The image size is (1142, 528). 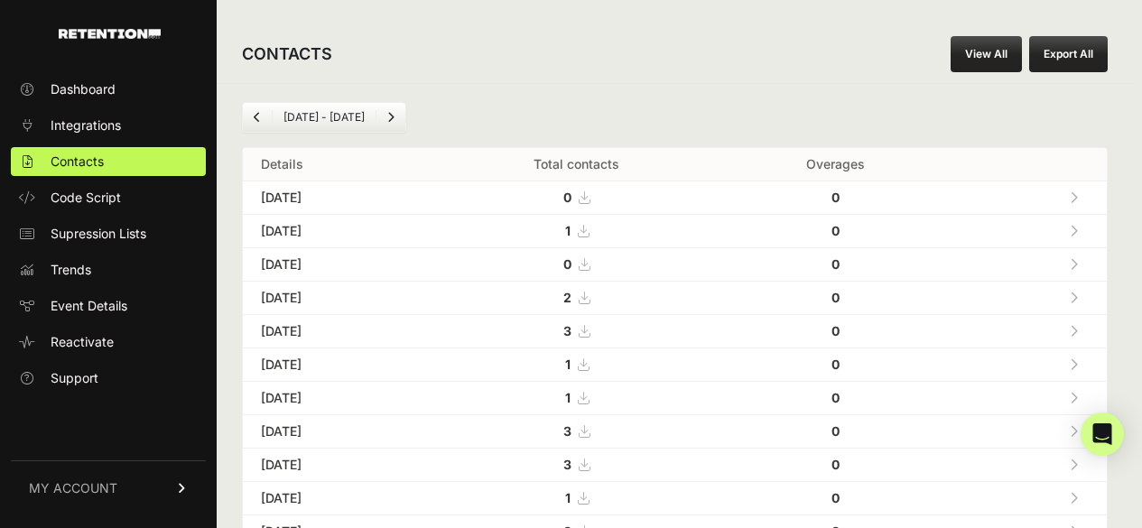 I want to click on a: Previous, so click(x=257, y=117).